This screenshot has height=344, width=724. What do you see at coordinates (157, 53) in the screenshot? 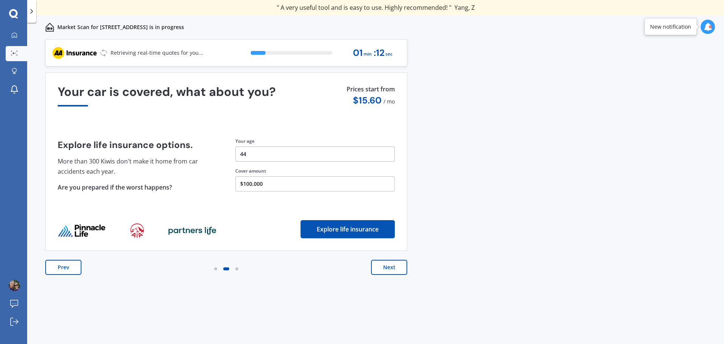
I see `p: Retrieving real-time quotes for you...` at bounding box center [157, 53].